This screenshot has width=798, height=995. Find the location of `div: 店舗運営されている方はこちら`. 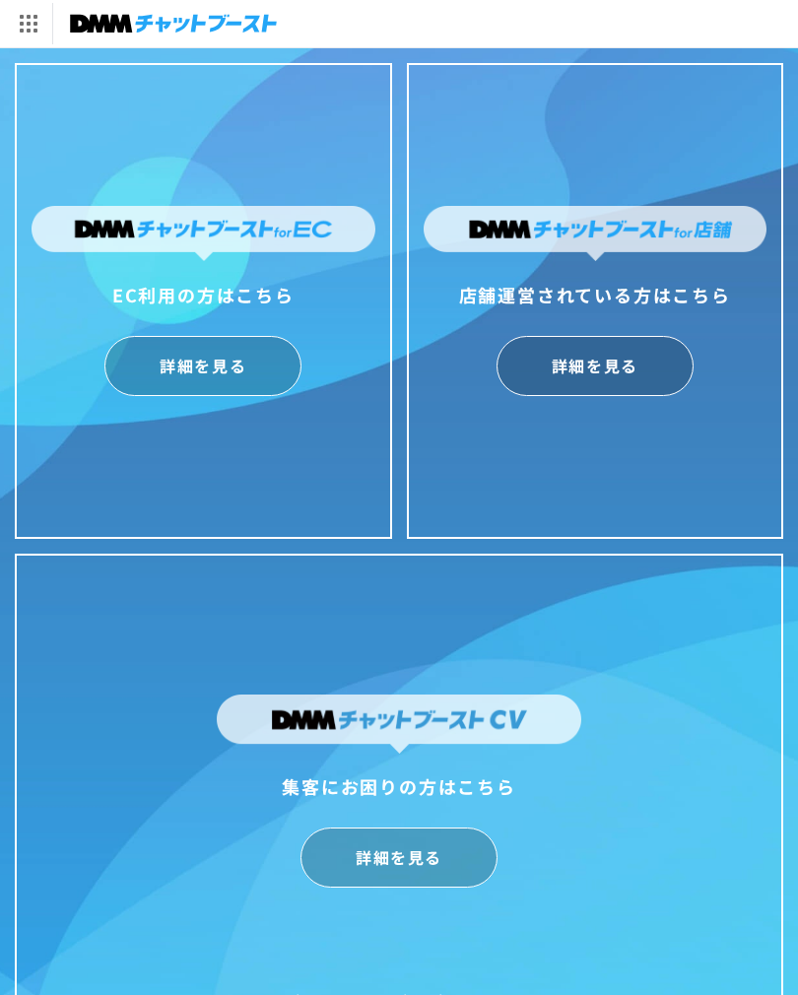

div: 店舗運営されている方はこちら is located at coordinates (595, 294).